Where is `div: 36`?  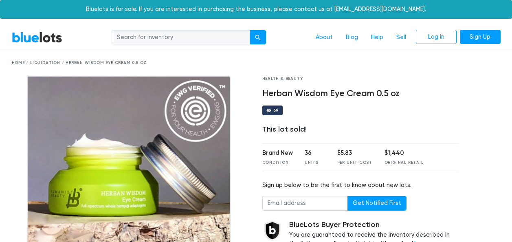
div: 36 is located at coordinates (315, 153).